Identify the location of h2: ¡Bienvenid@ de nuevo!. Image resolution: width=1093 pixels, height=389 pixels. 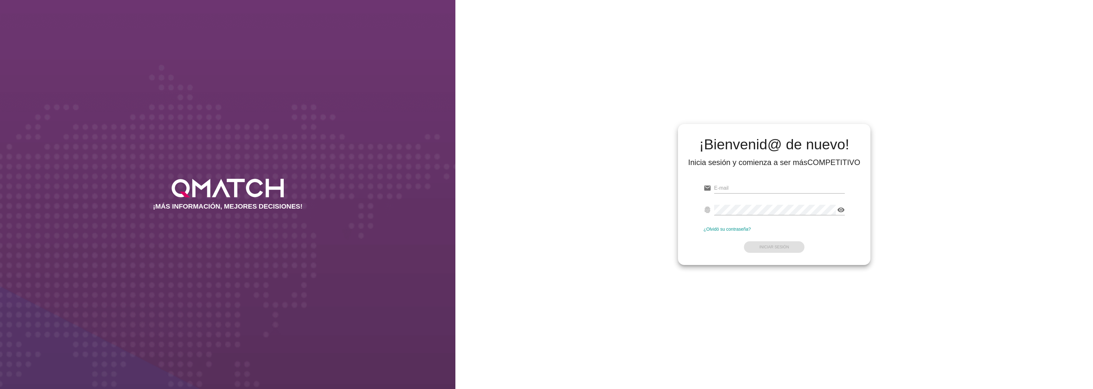
(775, 144).